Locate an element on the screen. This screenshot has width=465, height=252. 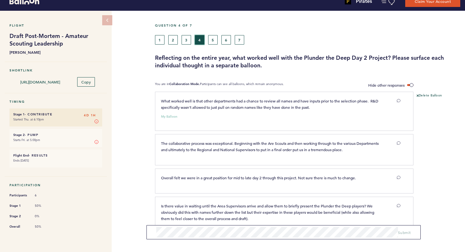
span: What worked well is that other departments had a chance to review all names and have inputs prior... is located at coordinates (270, 104).